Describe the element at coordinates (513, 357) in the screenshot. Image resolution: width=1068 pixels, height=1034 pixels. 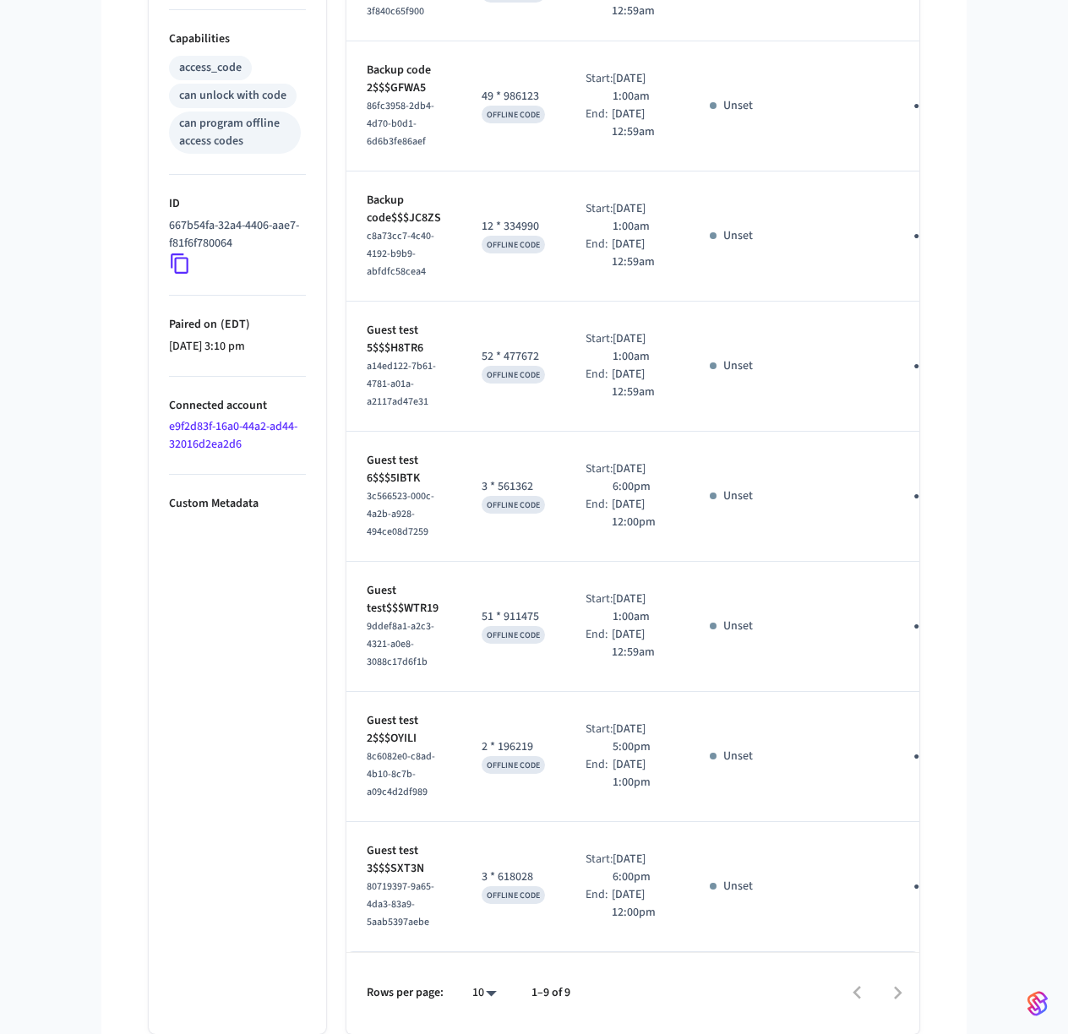
I see `p: 52 * 477672` at that location.